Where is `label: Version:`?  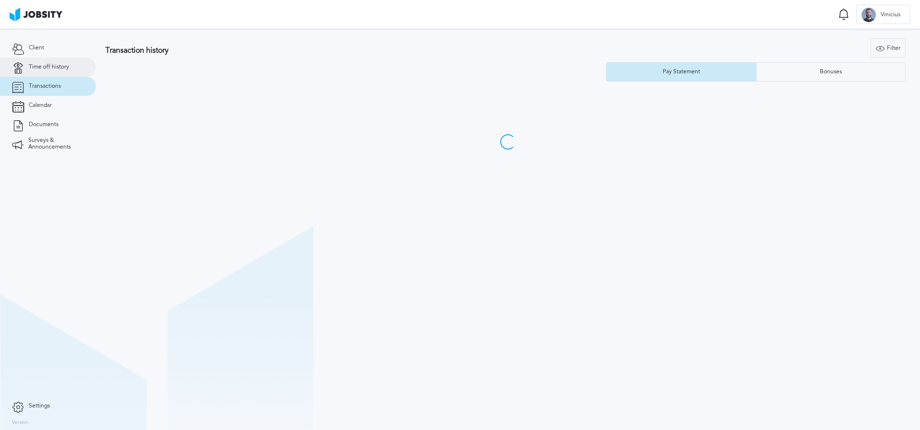
label: Version: is located at coordinates (21, 423).